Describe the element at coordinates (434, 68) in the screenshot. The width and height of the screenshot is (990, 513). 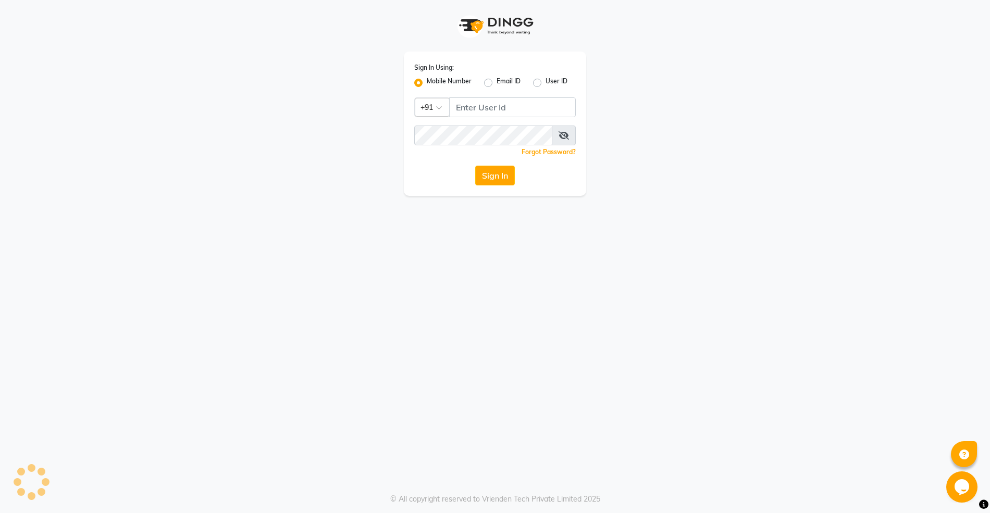
I see `label: Sign In Using:` at that location.